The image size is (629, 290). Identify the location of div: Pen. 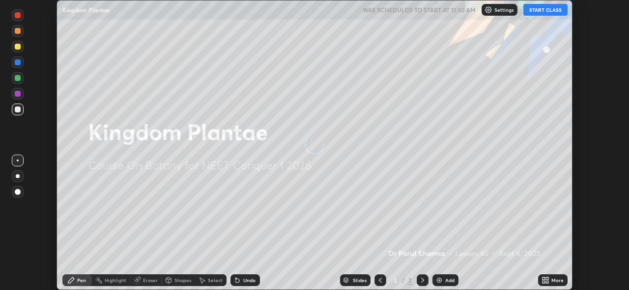
(82, 280).